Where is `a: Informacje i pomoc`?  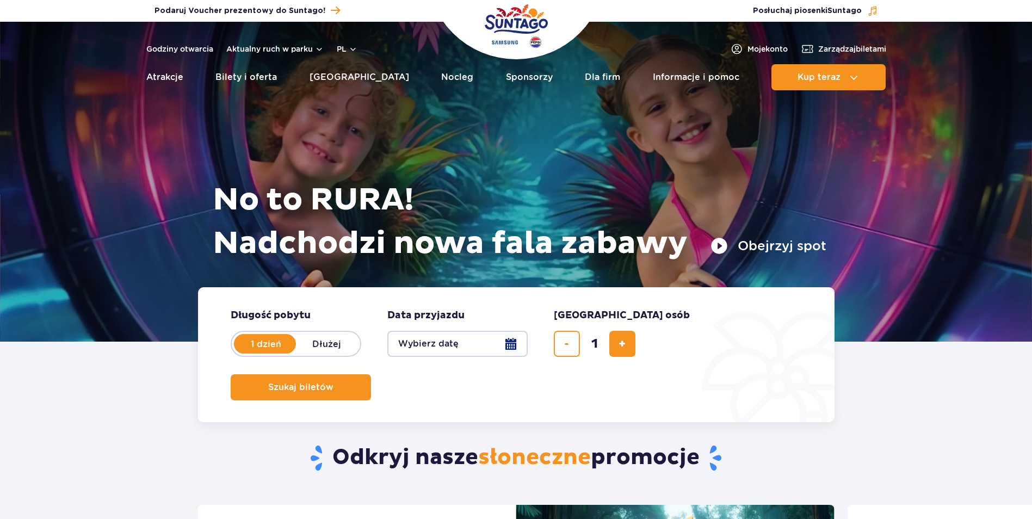
a: Informacje i pomoc is located at coordinates (695, 77).